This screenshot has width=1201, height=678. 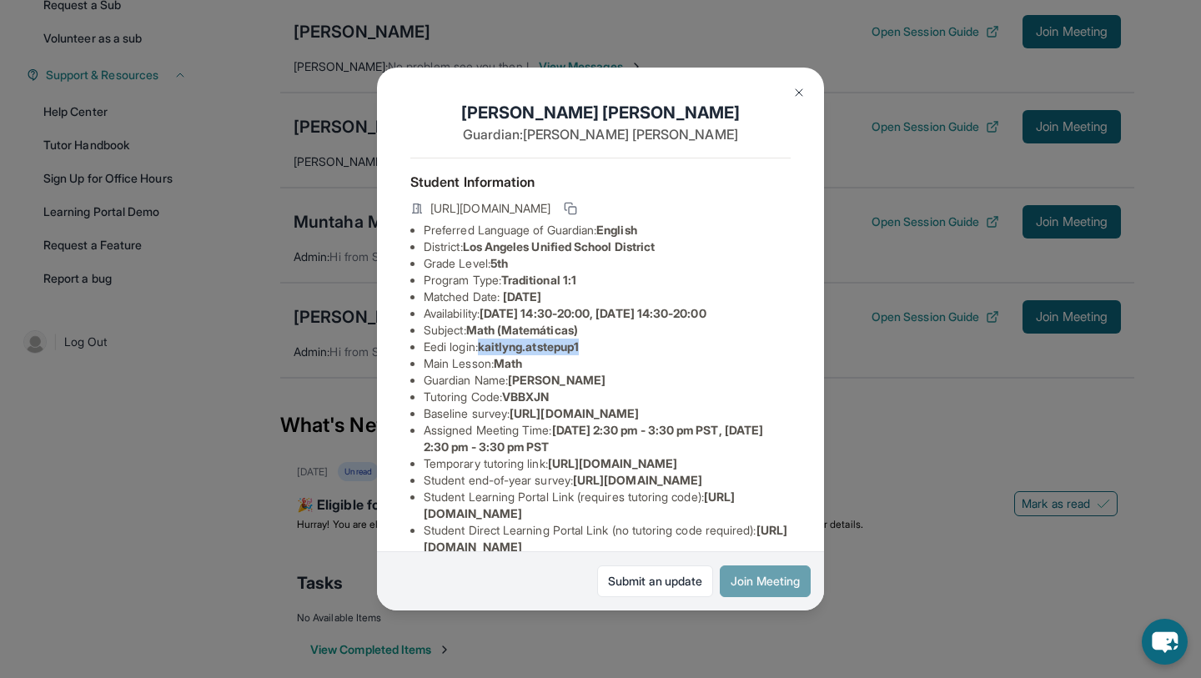 What do you see at coordinates (539, 279) in the screenshot?
I see `span: Traditional 1:1` at bounding box center [539, 279].